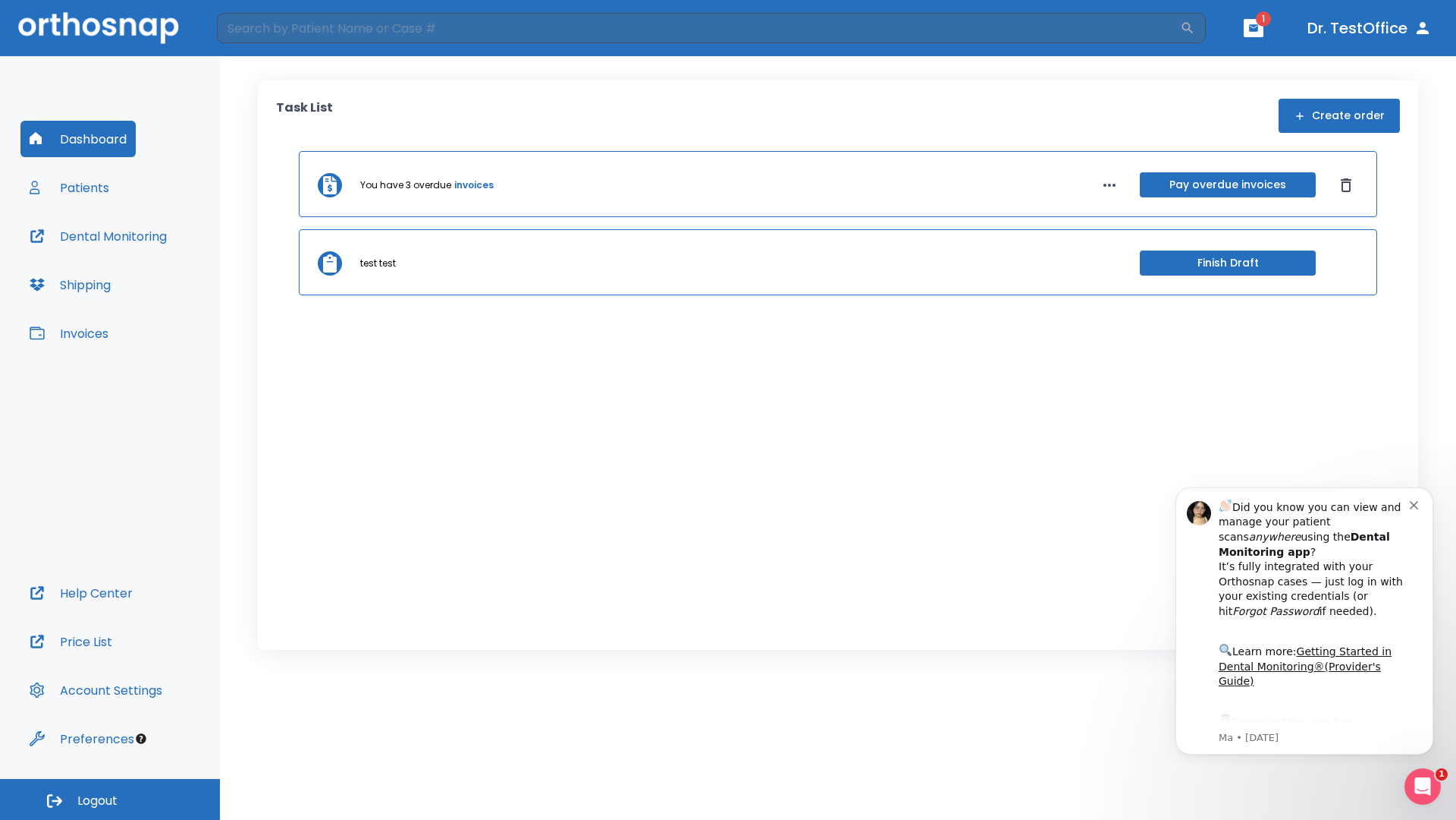 The width and height of the screenshot is (1456, 820). Describe the element at coordinates (147, 200) in the screenshot. I see `a: (Provider's Guide)` at that location.